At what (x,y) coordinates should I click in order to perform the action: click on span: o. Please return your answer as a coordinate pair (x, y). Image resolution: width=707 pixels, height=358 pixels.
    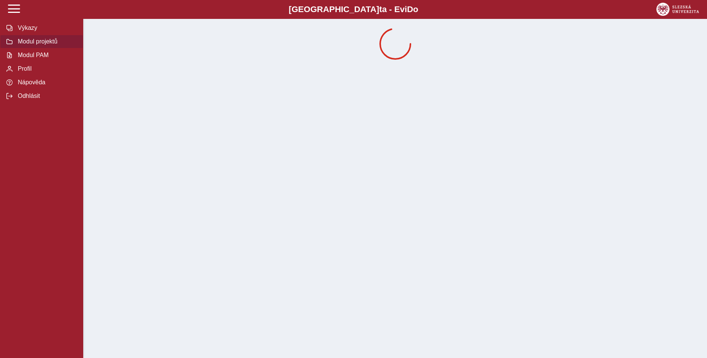
    Looking at the image, I should click on (416, 9).